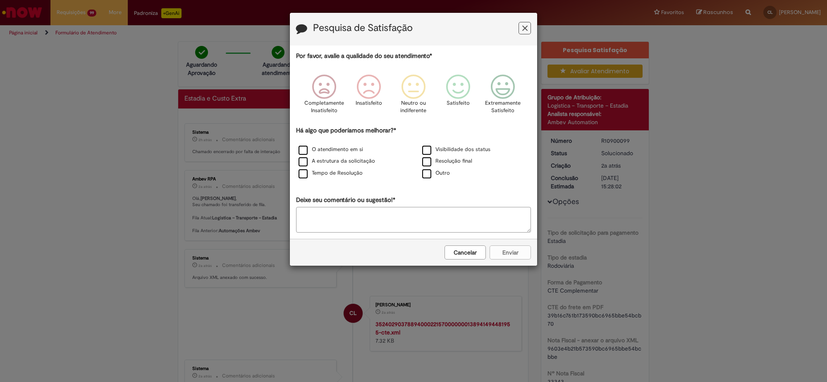  I want to click on div: Completamente Insatisfeito, so click(324, 96).